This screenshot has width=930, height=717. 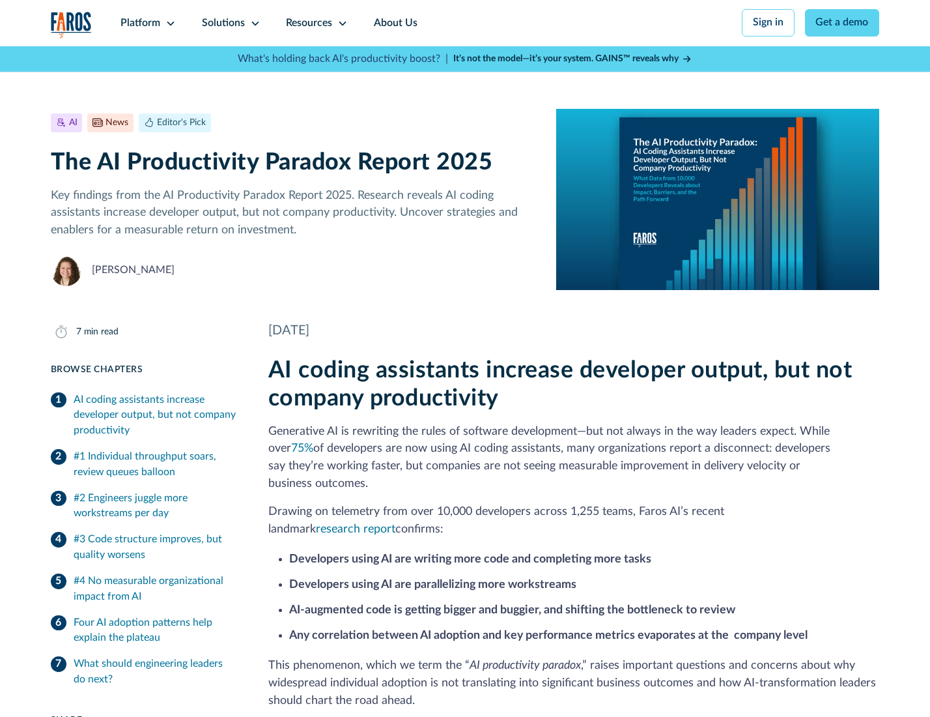 What do you see at coordinates (144, 631) in the screenshot?
I see `a: Four AI adoption patterns help explain the plateau` at bounding box center [144, 631].